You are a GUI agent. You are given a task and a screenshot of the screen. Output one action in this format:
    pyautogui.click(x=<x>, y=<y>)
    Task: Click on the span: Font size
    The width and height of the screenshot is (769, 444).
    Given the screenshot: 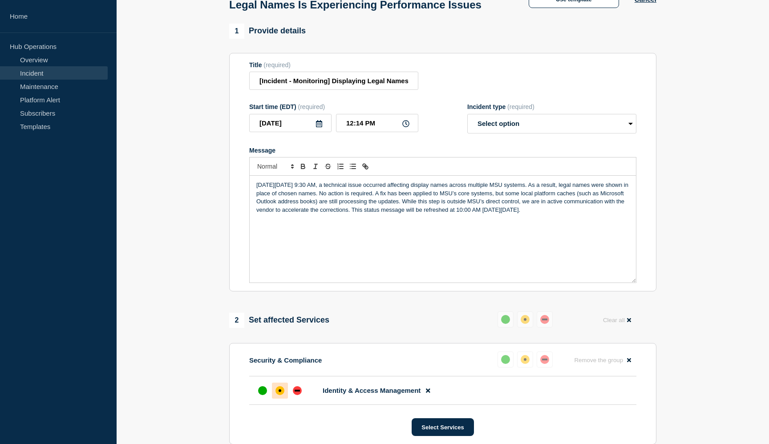 What is the action you would take?
    pyautogui.click(x=275, y=166)
    